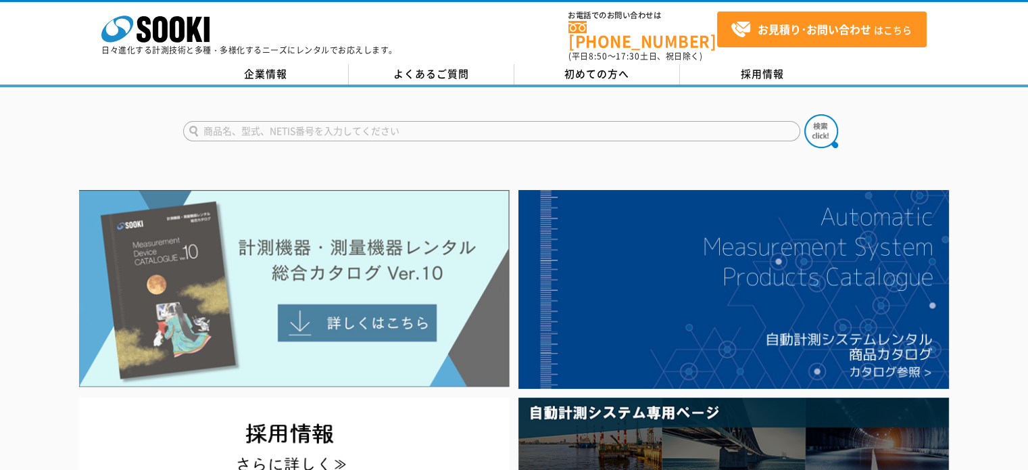 This screenshot has width=1028, height=470. Describe the element at coordinates (822, 29) in the screenshot. I see `a: お見積り･お問い合わせはこちら` at that location.